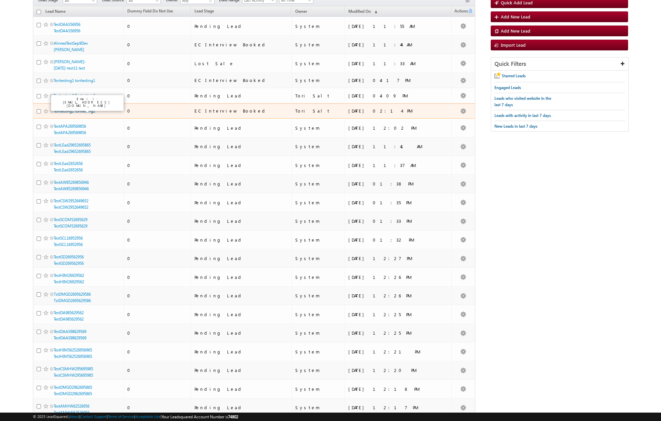 This screenshot has width=661, height=421. Describe the element at coordinates (67, 28) in the screenshot. I see `a: TestDAAS56956 TestDAAS56956` at that location.